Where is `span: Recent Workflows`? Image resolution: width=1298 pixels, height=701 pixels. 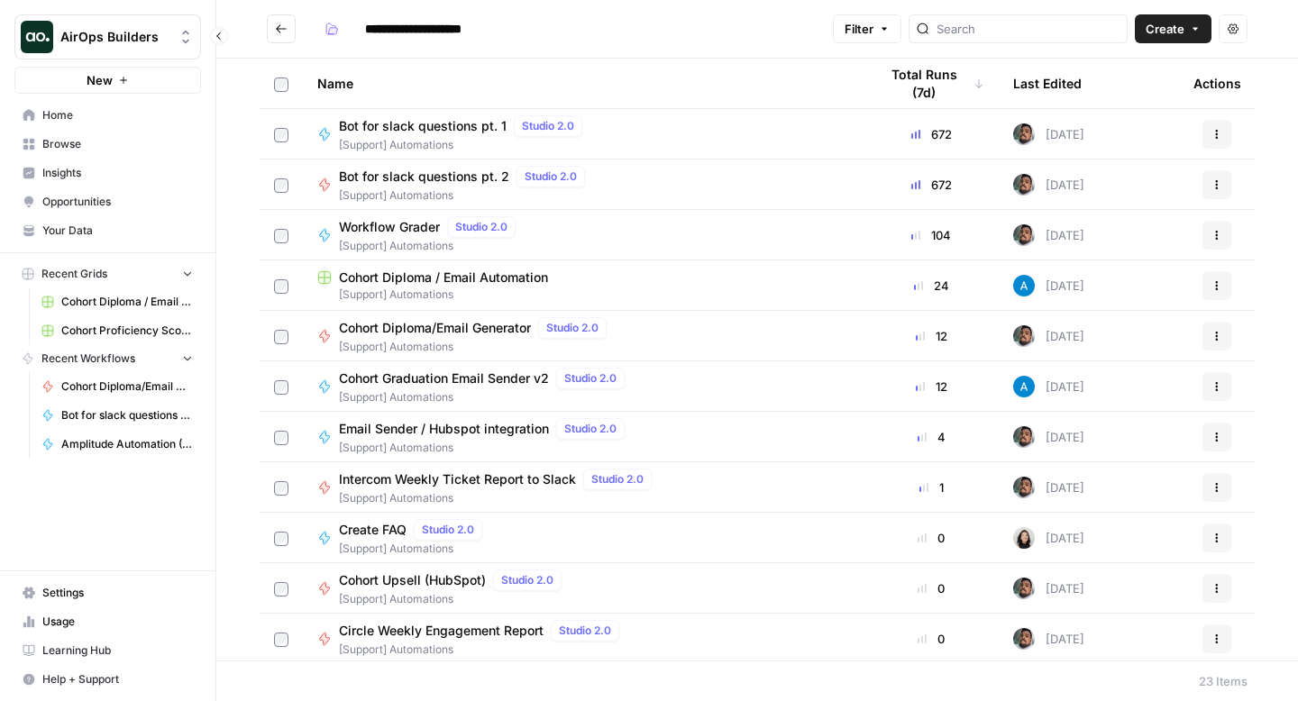
span: Recent Workflows is located at coordinates (88, 359).